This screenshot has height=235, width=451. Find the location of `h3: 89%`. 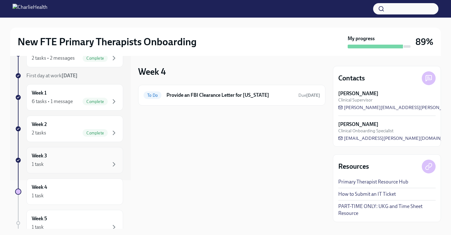

h3: 89% is located at coordinates (424, 42).